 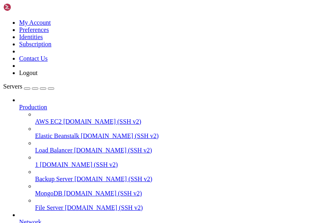 I want to click on div: (48, 14), so click(x=166, y=99).